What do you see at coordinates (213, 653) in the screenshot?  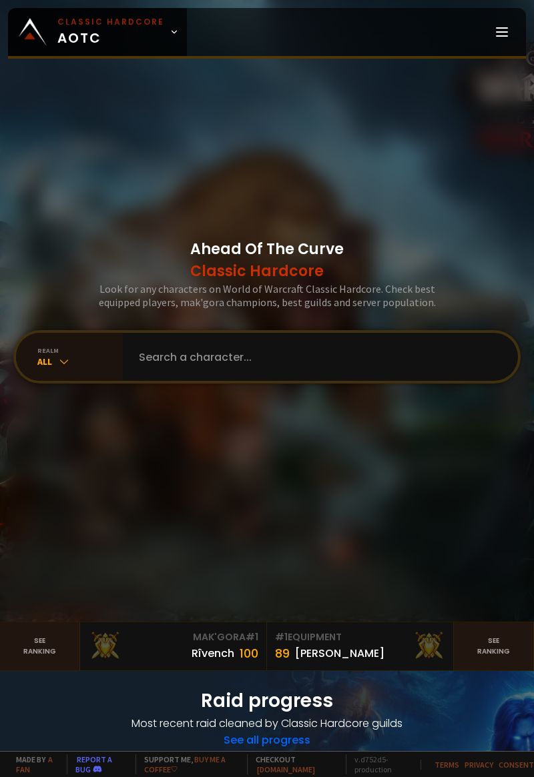 I see `div: Rîvench` at bounding box center [213, 653].